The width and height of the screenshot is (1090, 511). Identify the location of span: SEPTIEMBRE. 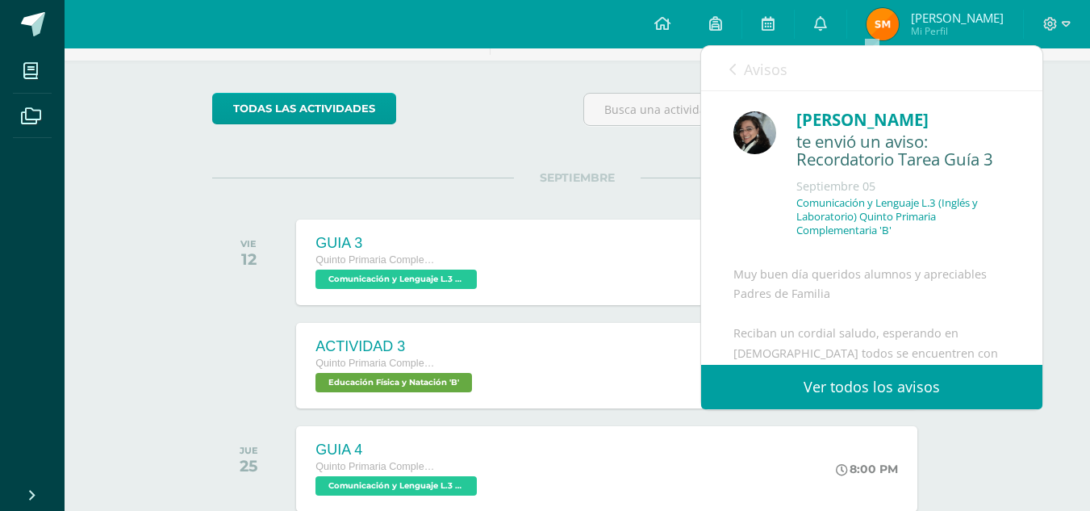
(577, 177).